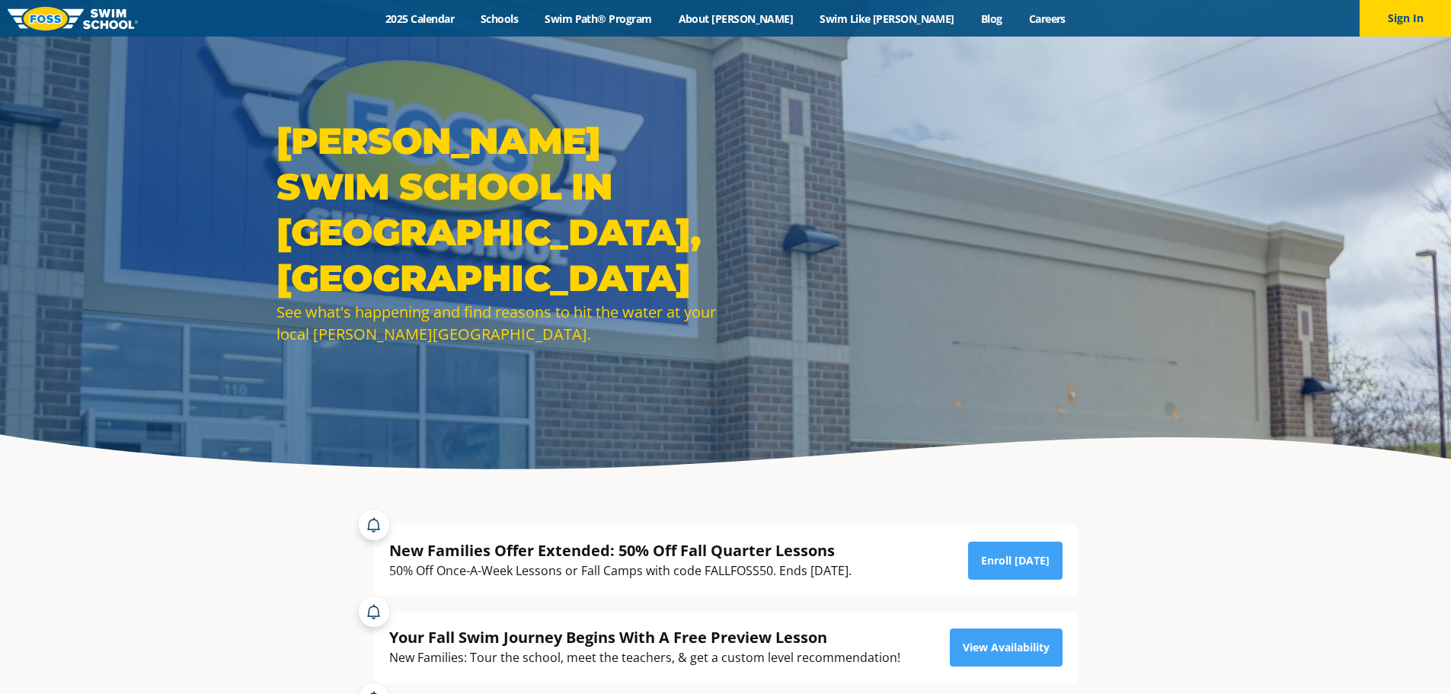 This screenshot has height=694, width=1451. I want to click on a: Blog, so click(991, 18).